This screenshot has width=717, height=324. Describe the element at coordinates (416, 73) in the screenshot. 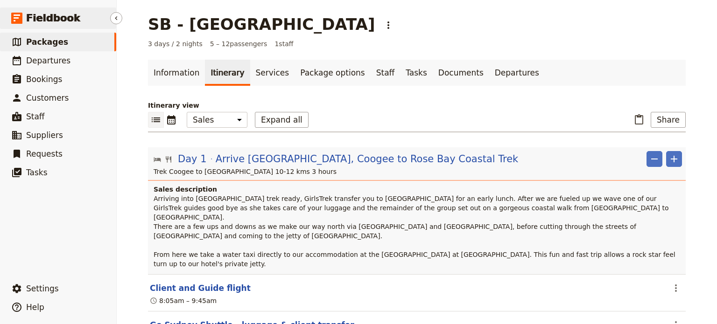

I see `a: Tasks` at that location.